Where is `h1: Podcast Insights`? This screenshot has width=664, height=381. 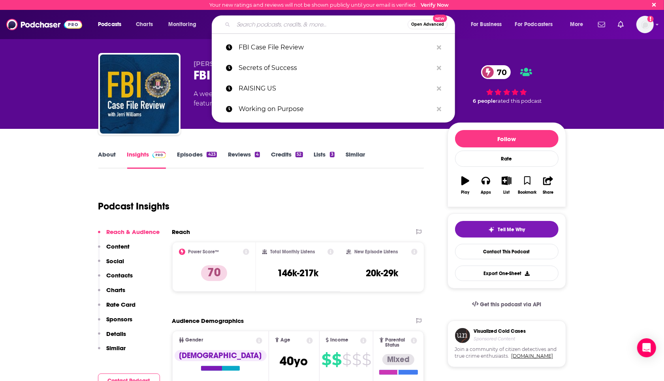
h1: Podcast Insights is located at coordinates (134, 206).